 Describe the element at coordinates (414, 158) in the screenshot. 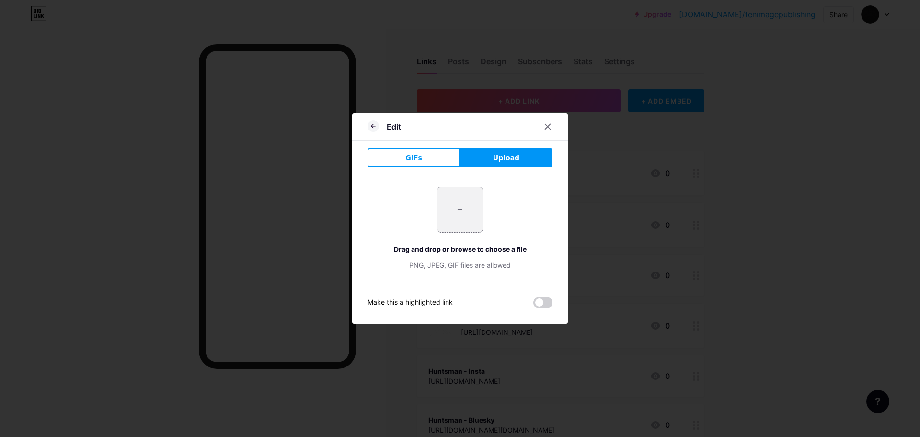

I see `button: GIFs` at that location.